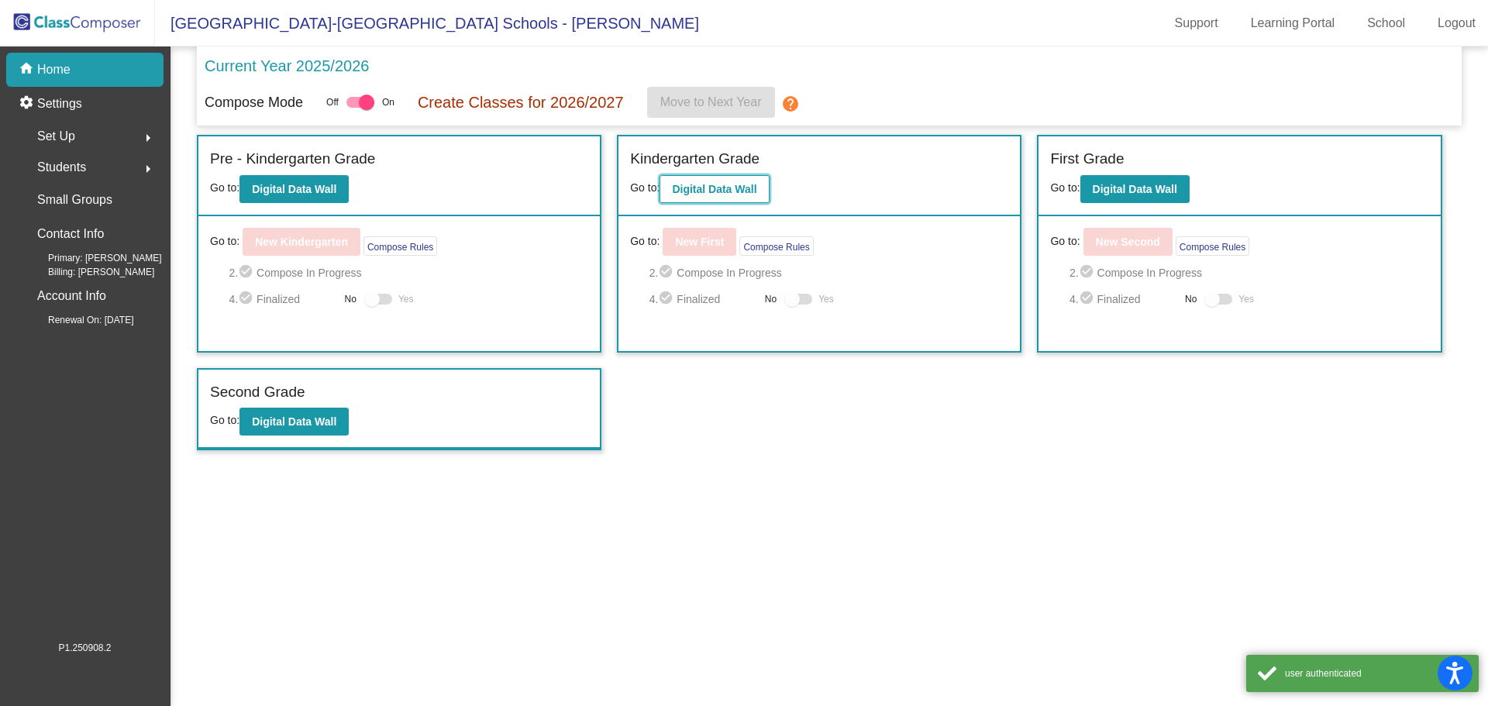  I want to click on b: New First, so click(699, 242).